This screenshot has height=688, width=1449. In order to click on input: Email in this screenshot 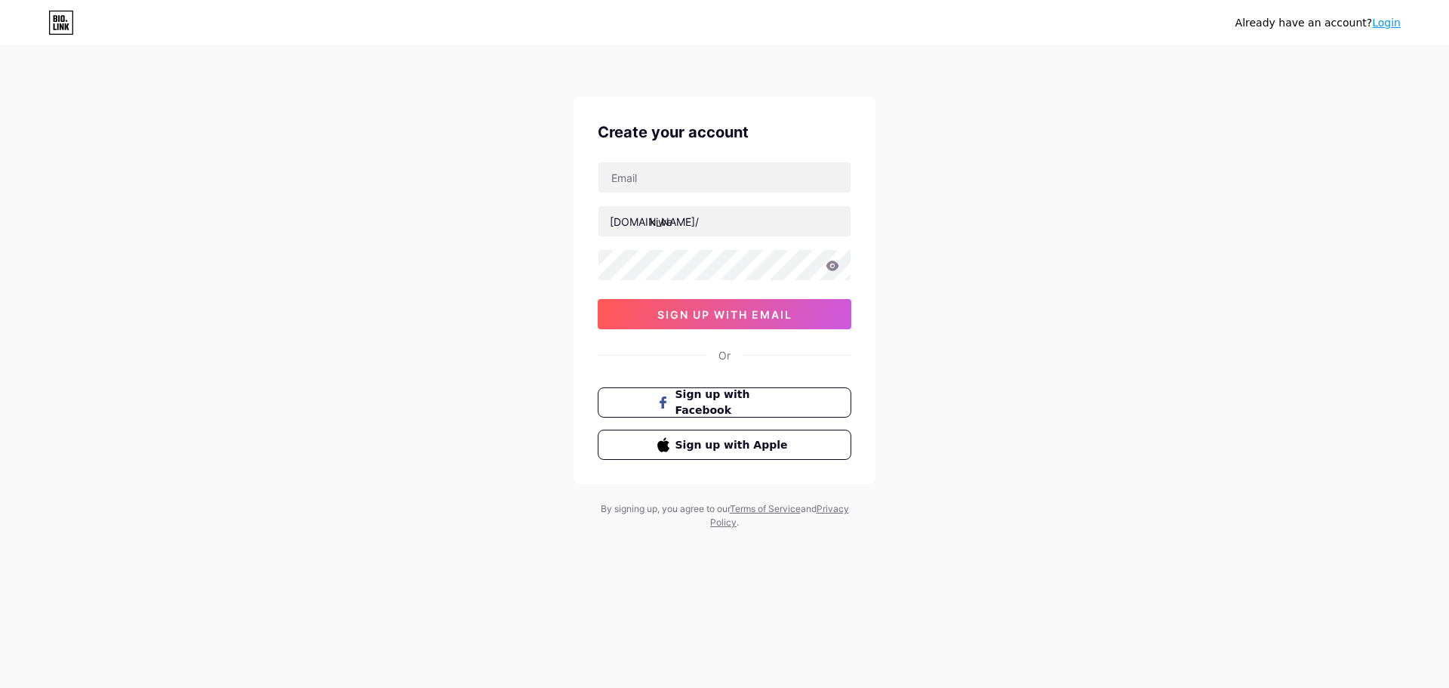, I will do `click(725, 177)`.